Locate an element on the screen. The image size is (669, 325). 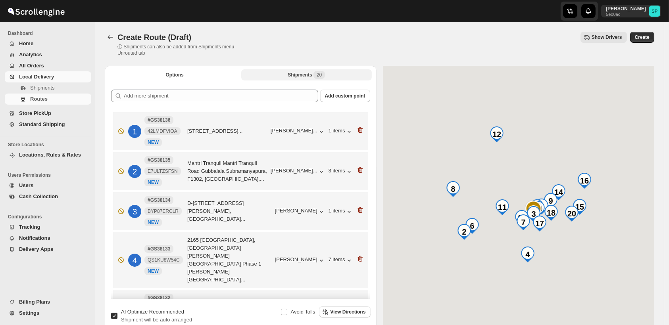
span: Locations, Rules & Rates is located at coordinates (50, 155).